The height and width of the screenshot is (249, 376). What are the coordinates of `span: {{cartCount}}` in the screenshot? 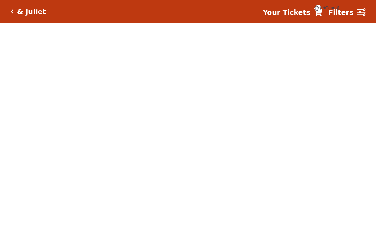 It's located at (318, 8).